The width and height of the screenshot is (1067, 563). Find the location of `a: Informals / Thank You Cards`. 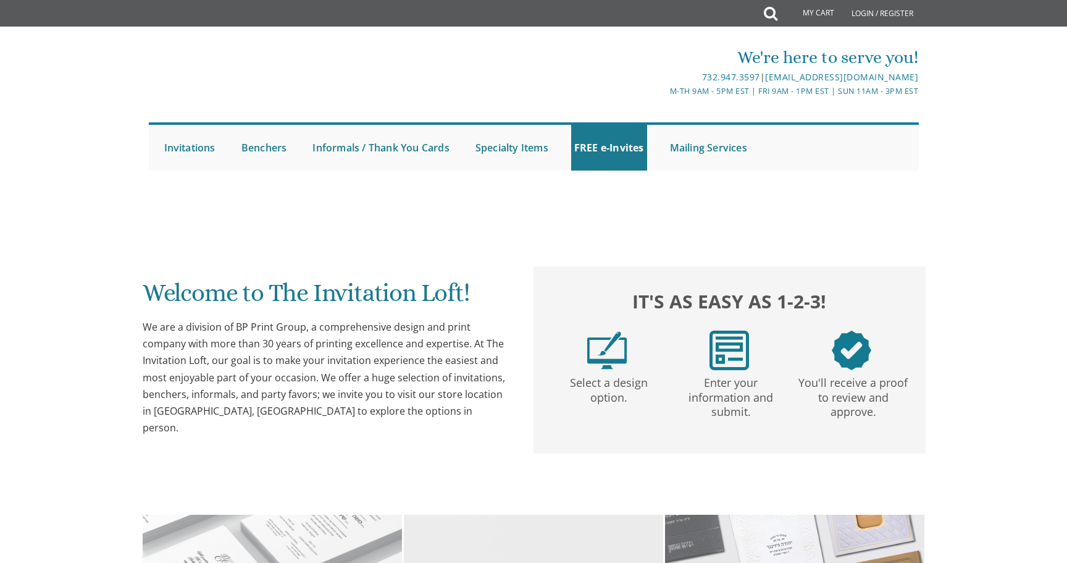

a: Informals / Thank You Cards is located at coordinates (380, 148).